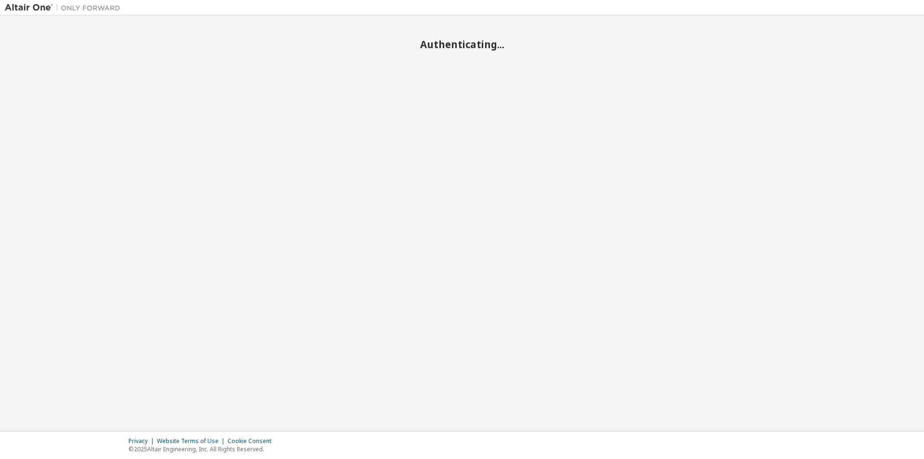 This screenshot has height=459, width=924. What do you see at coordinates (65, 8) in the screenshot?
I see `img: Altair One` at bounding box center [65, 8].